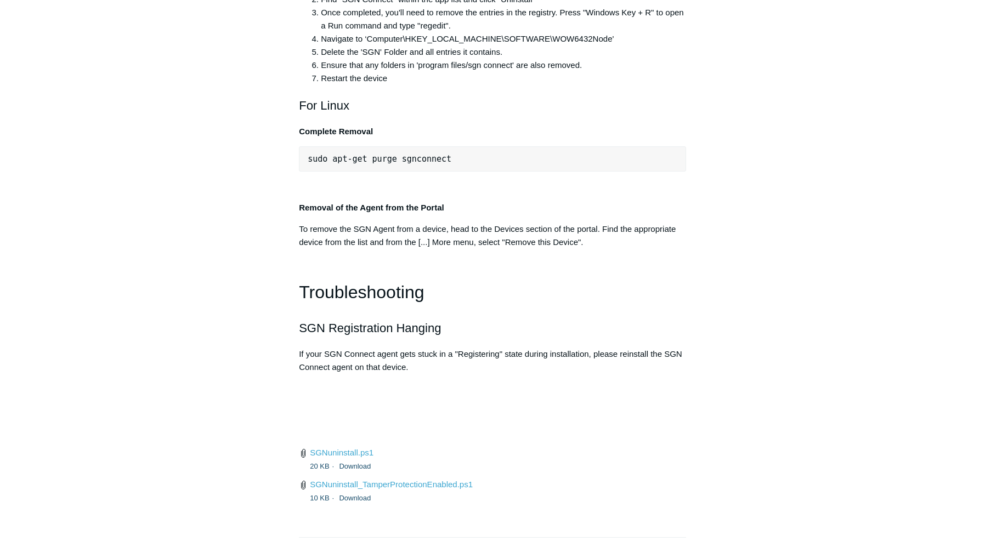  What do you see at coordinates (323, 498) in the screenshot?
I see `span: 10 KB` at bounding box center [323, 498].